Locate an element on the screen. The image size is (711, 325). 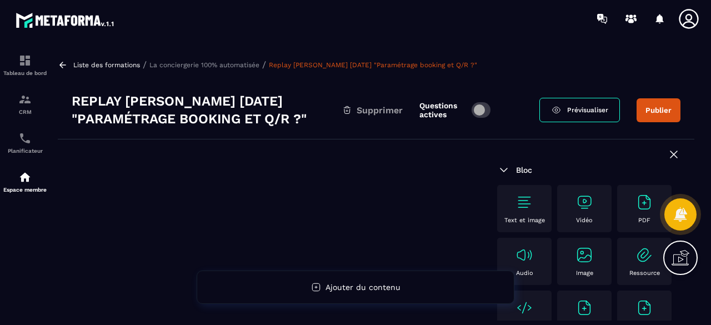
span: Bloc is located at coordinates (524, 170).